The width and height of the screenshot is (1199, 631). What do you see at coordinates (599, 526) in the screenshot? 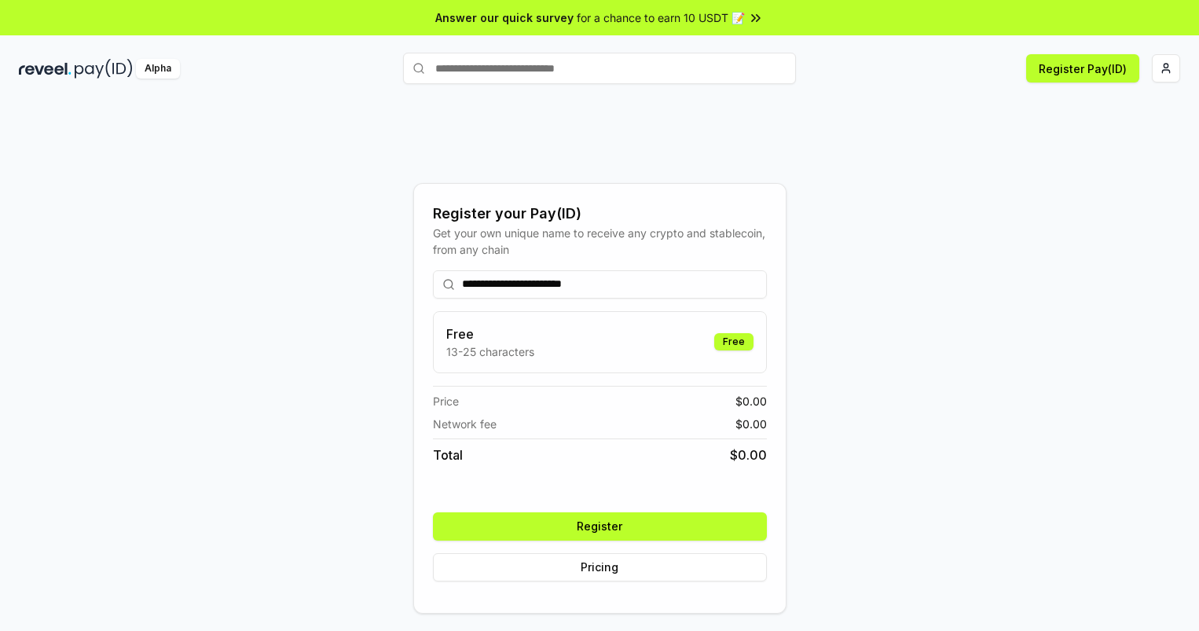
I see `button: Register` at bounding box center [599, 526].